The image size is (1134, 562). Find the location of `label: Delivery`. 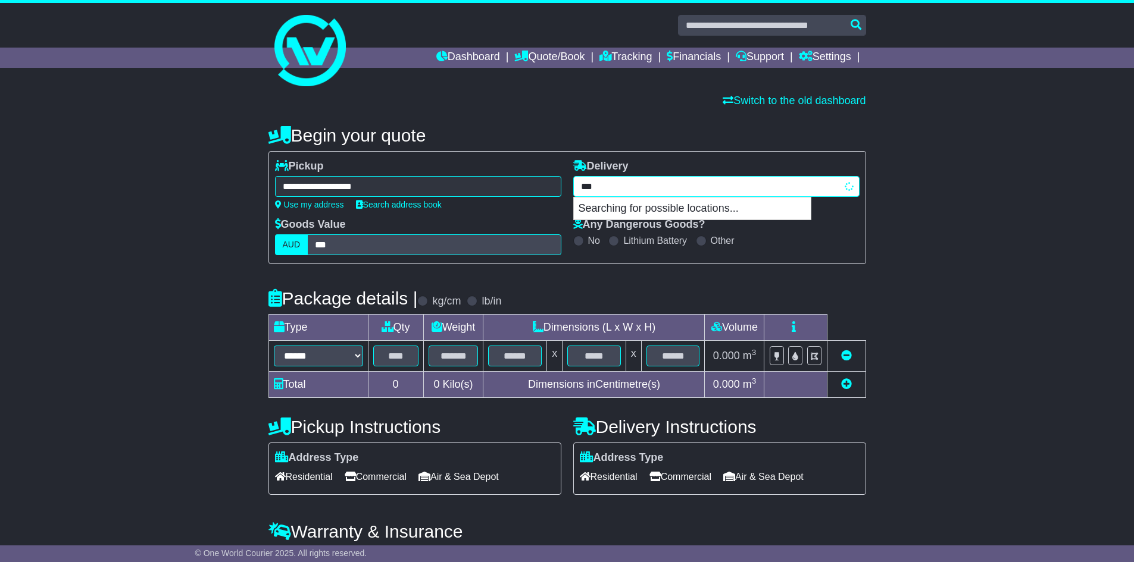

label: Delivery is located at coordinates (601, 167).